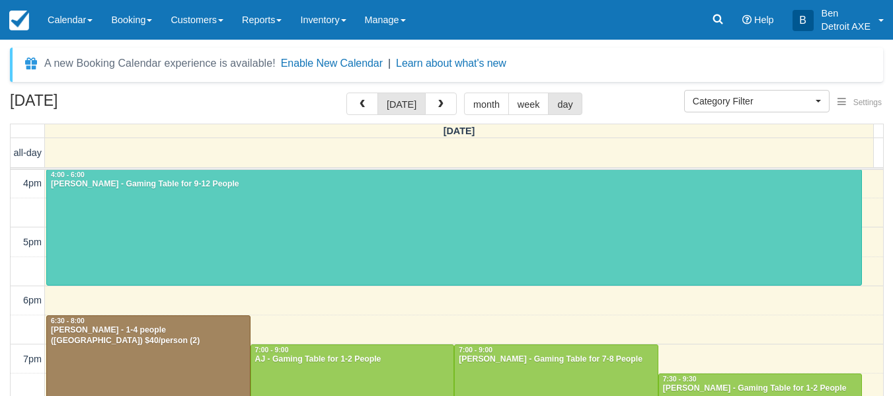 The width and height of the screenshot is (893, 396). What do you see at coordinates (752, 101) in the screenshot?
I see `span: Category Filter` at bounding box center [752, 101].